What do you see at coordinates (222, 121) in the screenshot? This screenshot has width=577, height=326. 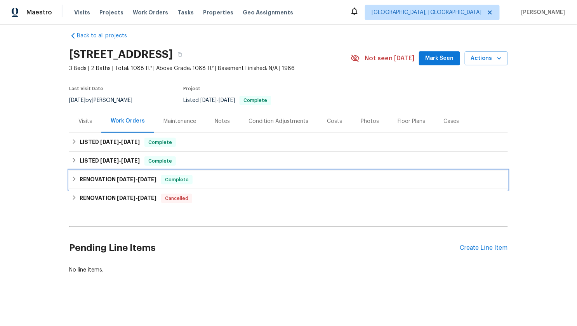 I see `div: Notes` at bounding box center [222, 121].